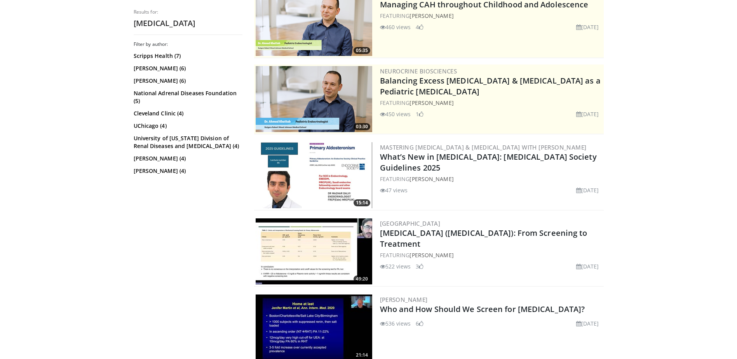 Image resolution: width=737 pixels, height=359 pixels. Describe the element at coordinates (188, 12) in the screenshot. I see `p: Results for:` at that location.